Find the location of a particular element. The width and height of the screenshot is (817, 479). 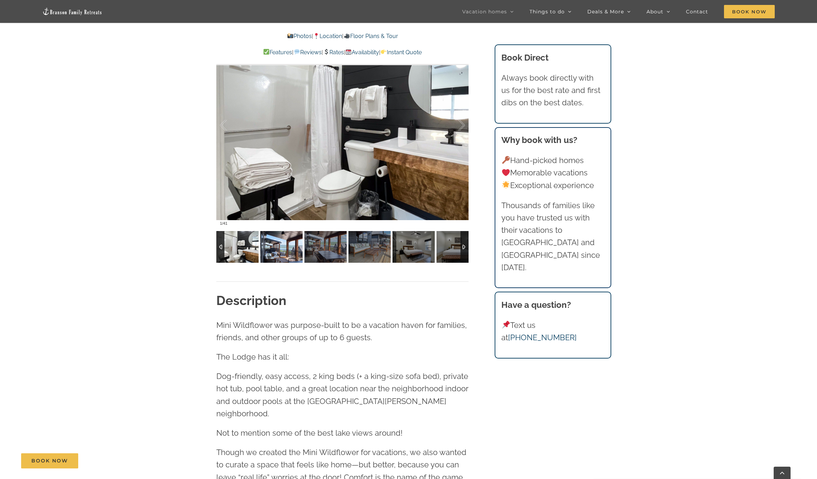

a: Photos is located at coordinates (299, 36).